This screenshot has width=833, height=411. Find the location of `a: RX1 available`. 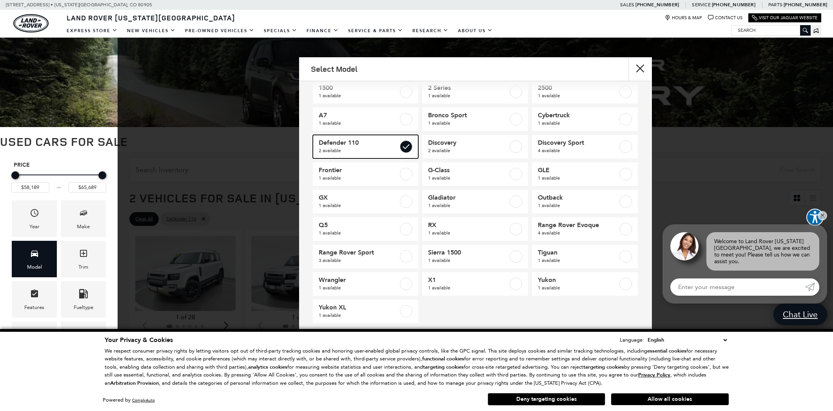

a: RX1 available is located at coordinates (475, 229).